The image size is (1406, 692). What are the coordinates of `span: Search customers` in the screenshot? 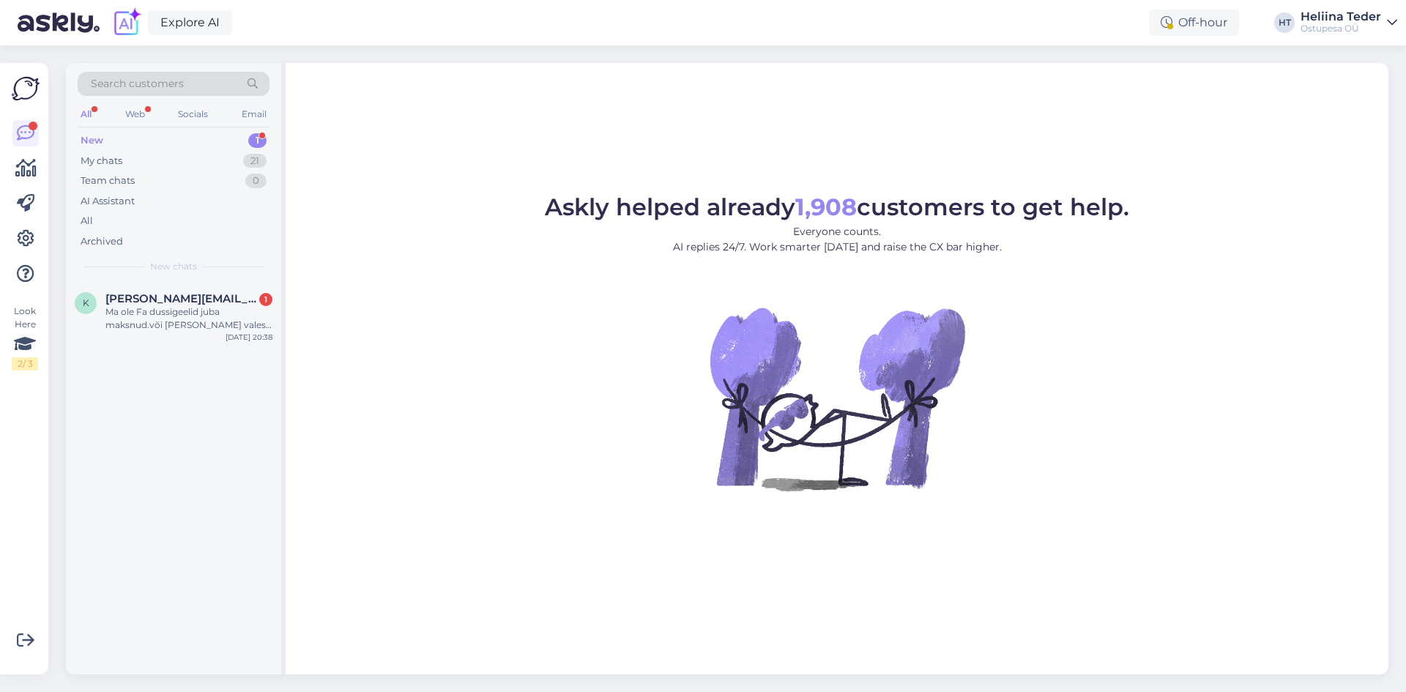 It's located at (137, 83).